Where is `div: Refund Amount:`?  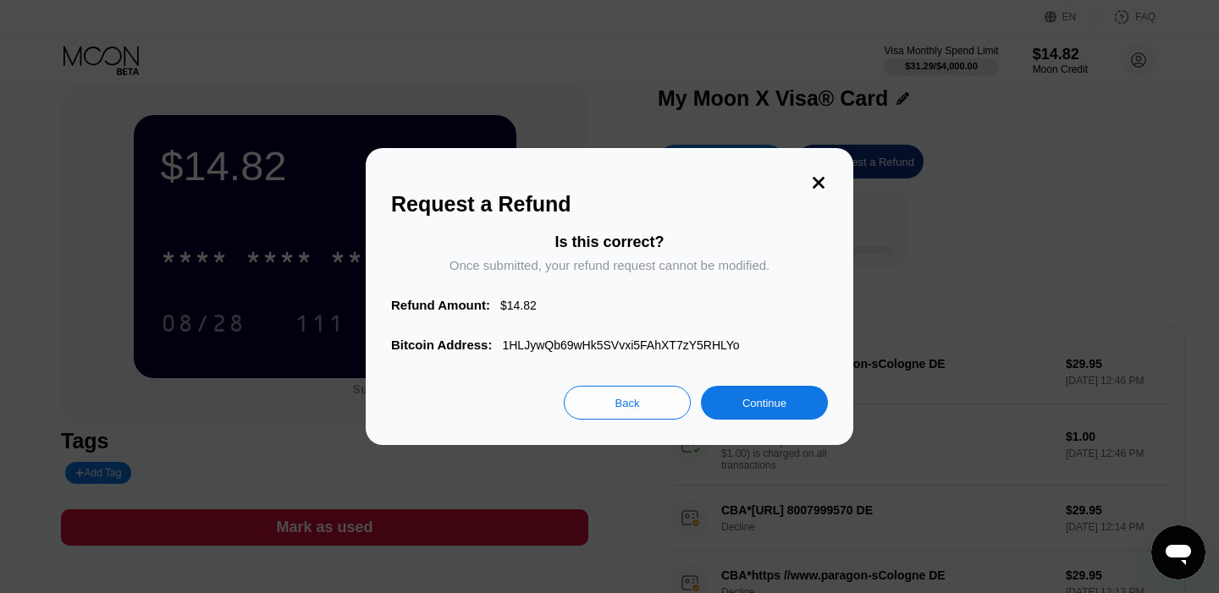 div: Refund Amount: is located at coordinates (440, 305).